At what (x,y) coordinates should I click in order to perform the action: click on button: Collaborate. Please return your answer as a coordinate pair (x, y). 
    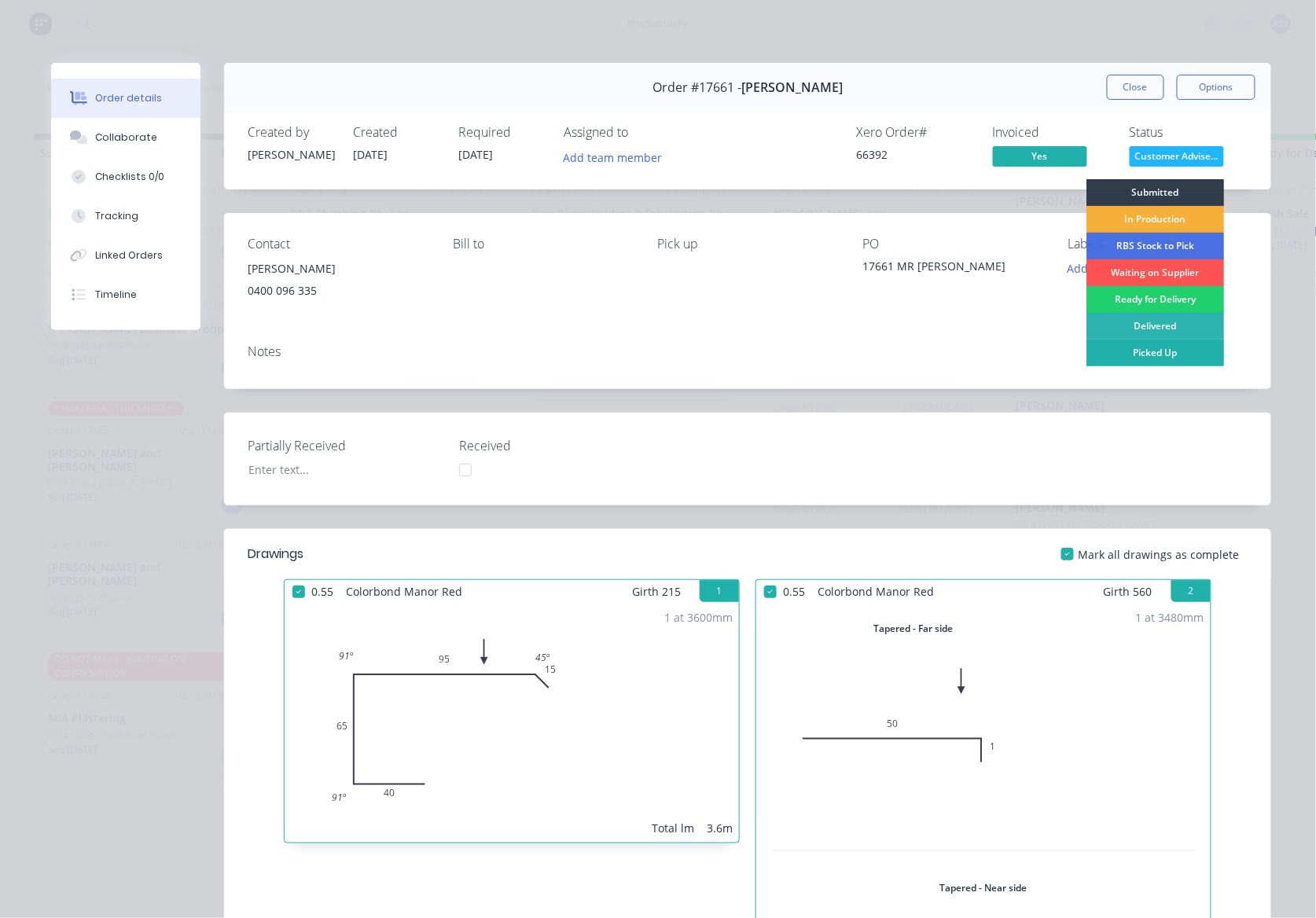
    Looking at the image, I should click on (126, 138).